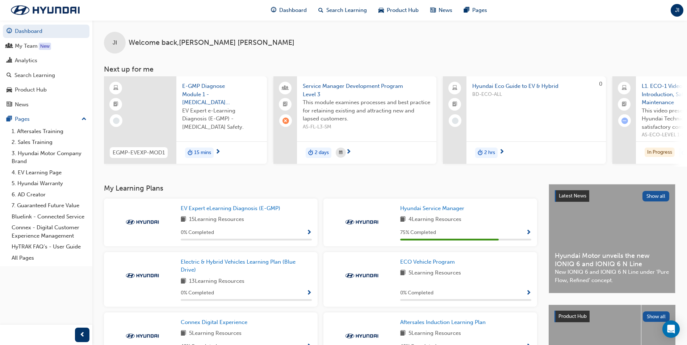 The image size is (687, 345). What do you see at coordinates (46, 119) in the screenshot?
I see `button: Pages` at bounding box center [46, 119].